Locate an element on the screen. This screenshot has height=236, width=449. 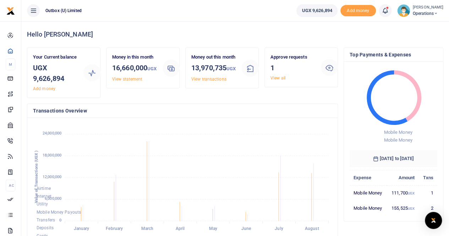
td: 2 is located at coordinates (427, 208).